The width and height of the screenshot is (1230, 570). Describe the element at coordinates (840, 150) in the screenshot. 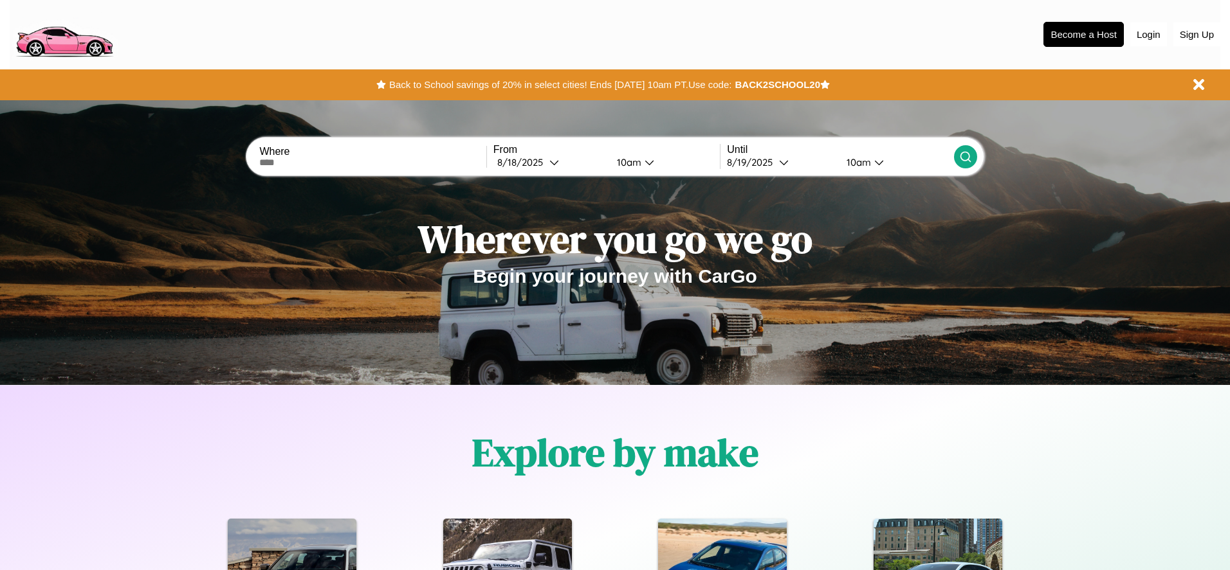

I see `label: Until` at that location.